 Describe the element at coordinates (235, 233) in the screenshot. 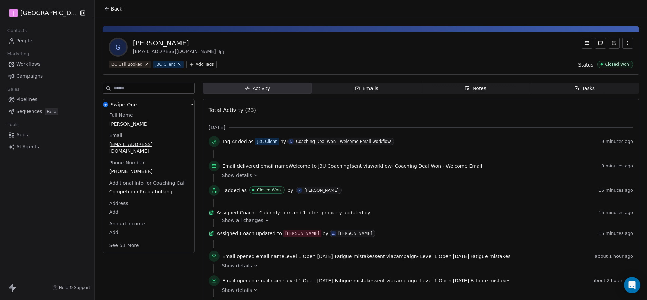

I see `span: Assigned Coach` at that location.